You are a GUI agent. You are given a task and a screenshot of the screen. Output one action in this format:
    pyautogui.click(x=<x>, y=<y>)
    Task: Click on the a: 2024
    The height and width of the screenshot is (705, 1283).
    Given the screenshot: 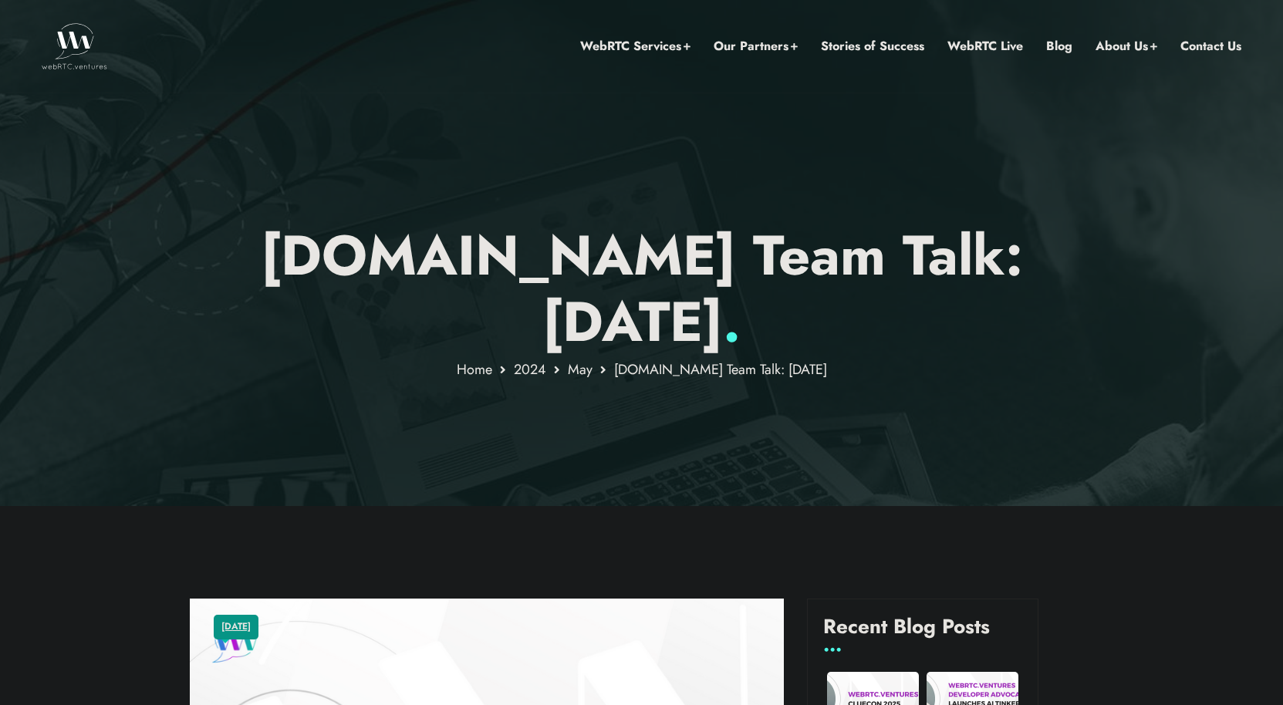 What is the action you would take?
    pyautogui.click(x=530, y=369)
    